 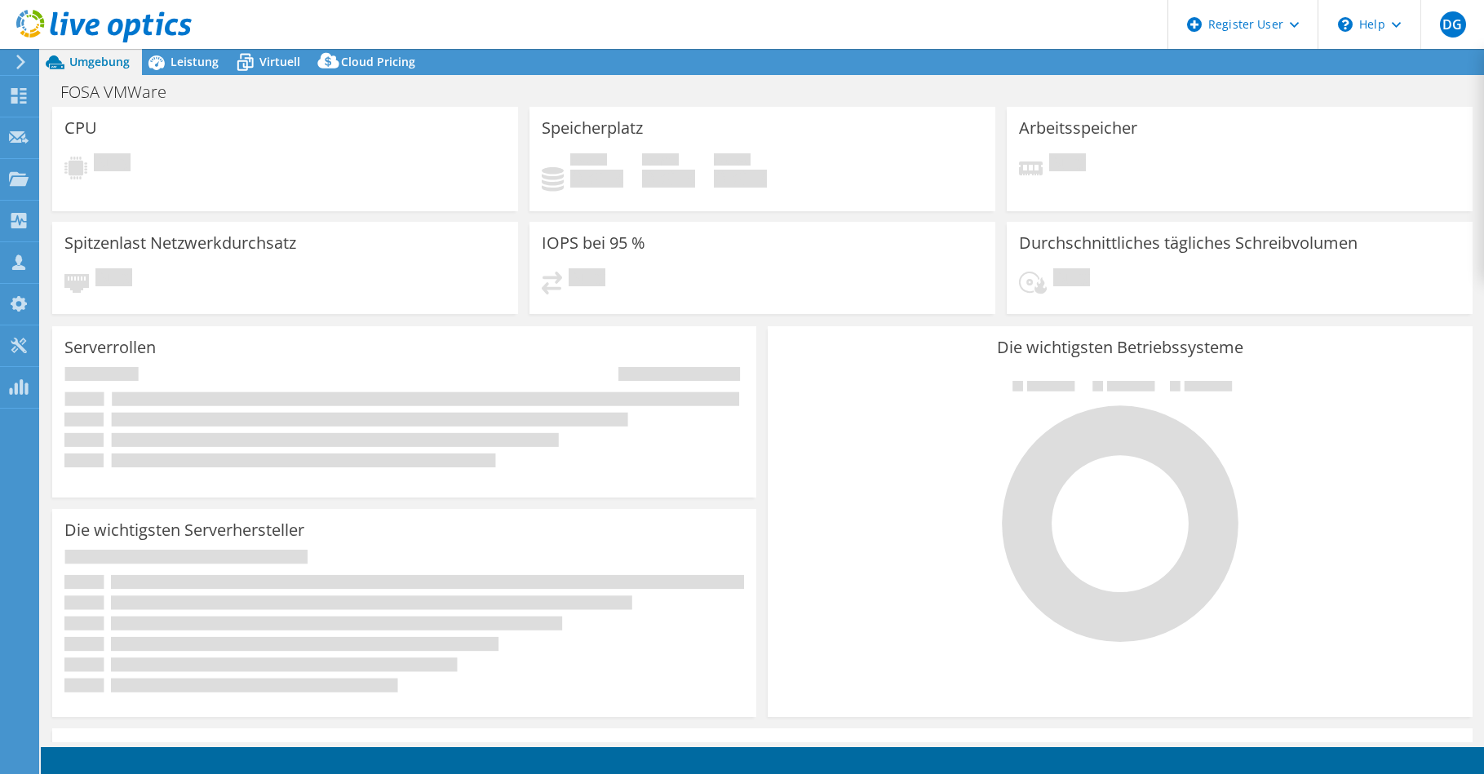 What do you see at coordinates (732, 162) in the screenshot?
I see `span: Insgesamt` at bounding box center [732, 162].